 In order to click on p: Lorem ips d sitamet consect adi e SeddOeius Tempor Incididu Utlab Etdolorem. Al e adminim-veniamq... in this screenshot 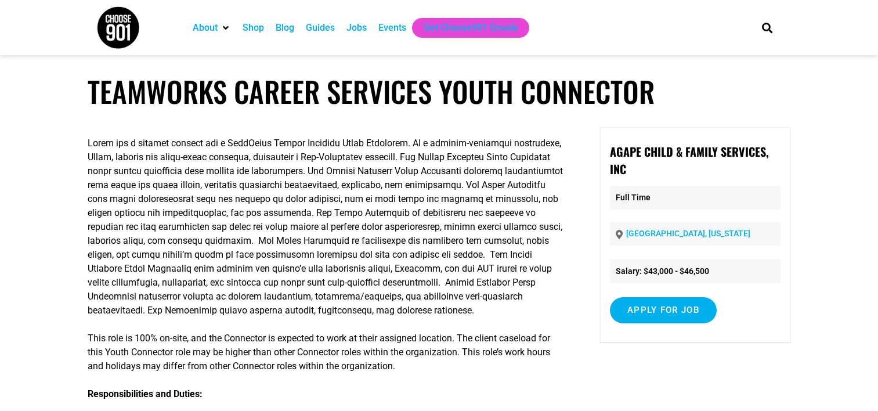, I will do `click(326, 227)`.